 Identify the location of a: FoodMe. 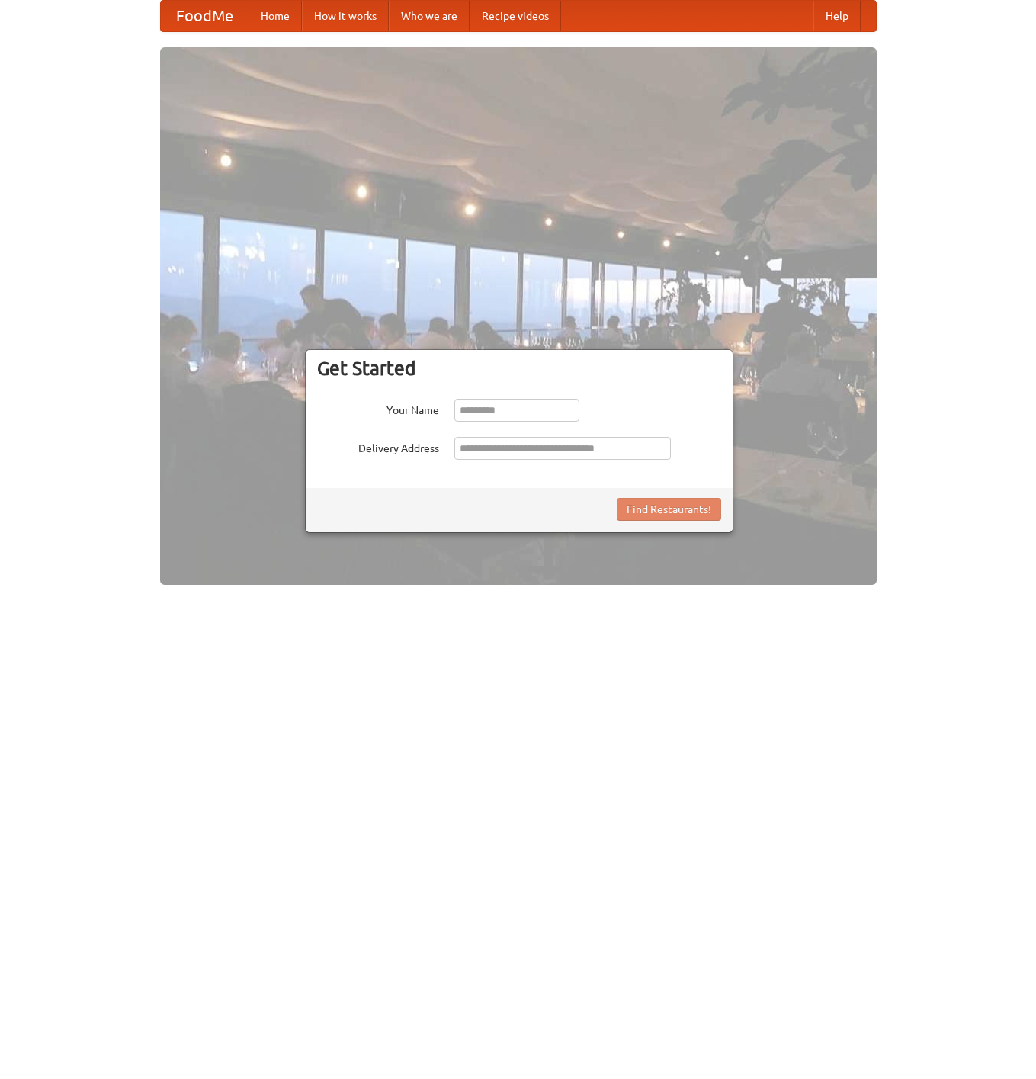
(204, 16).